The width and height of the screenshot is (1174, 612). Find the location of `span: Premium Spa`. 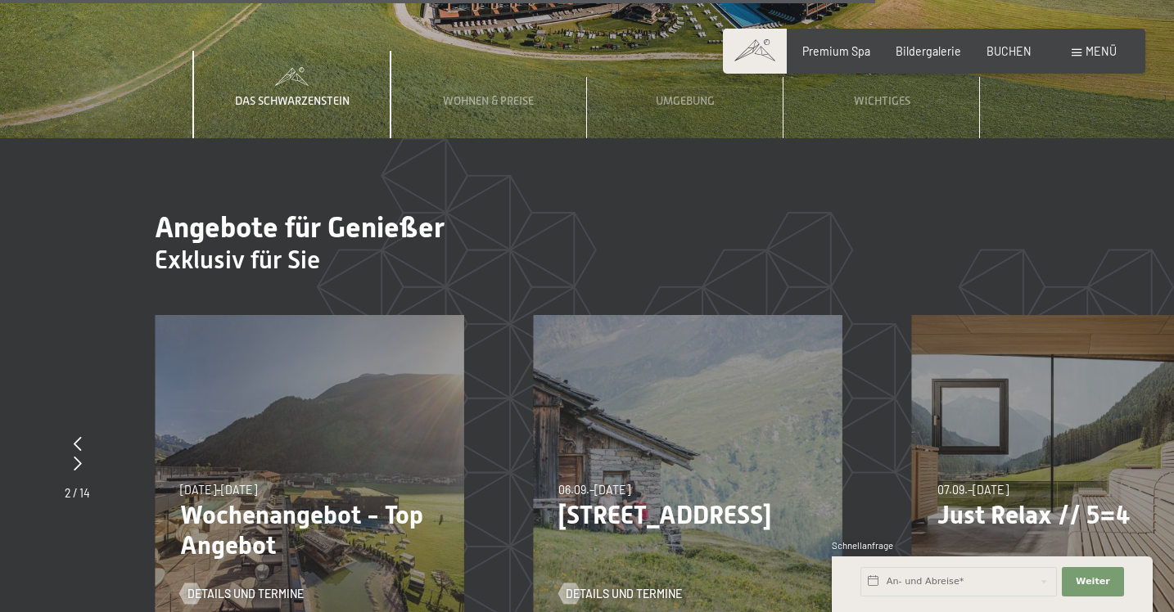

span: Premium Spa is located at coordinates (836, 51).